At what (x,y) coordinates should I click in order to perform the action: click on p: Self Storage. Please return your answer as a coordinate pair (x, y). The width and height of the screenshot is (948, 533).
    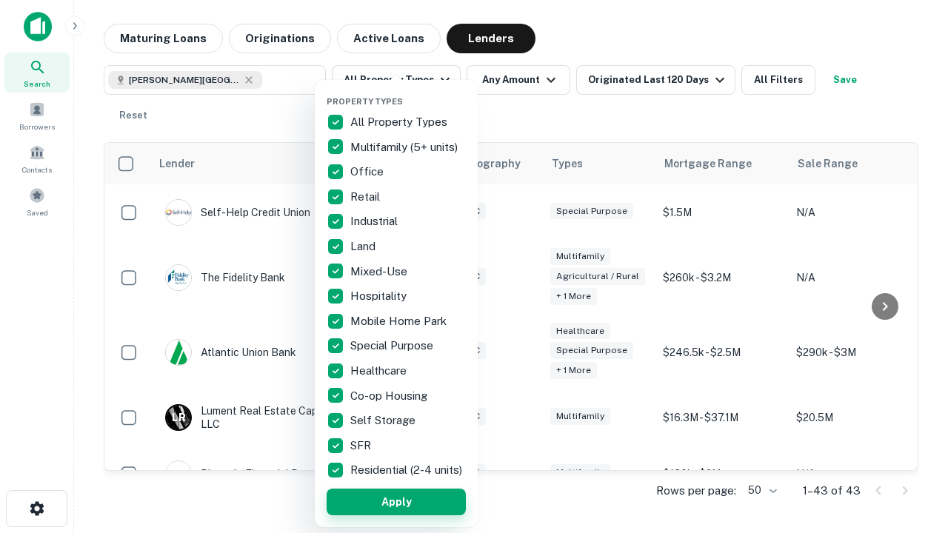
    Looking at the image, I should click on (384, 421).